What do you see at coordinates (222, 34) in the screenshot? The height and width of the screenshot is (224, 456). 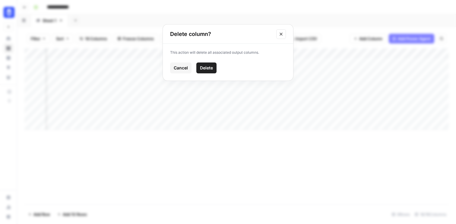 I see `h2: Delete column?` at bounding box center [222, 34].